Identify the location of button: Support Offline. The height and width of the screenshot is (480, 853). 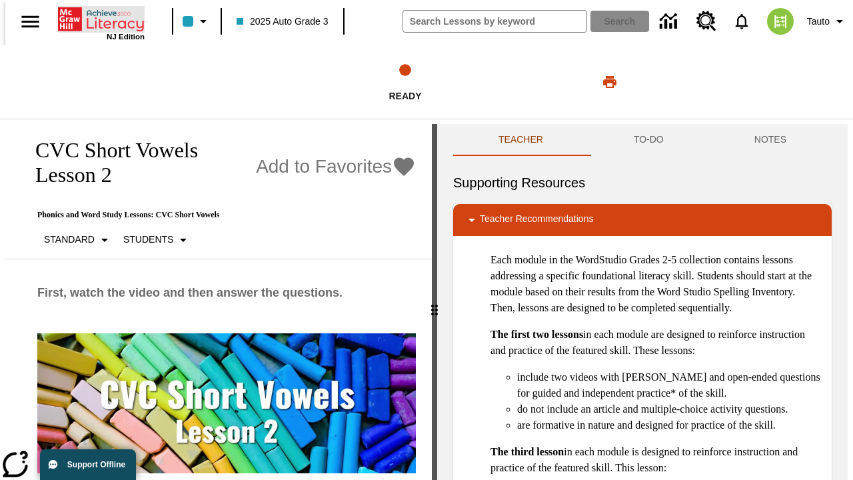
(88, 464).